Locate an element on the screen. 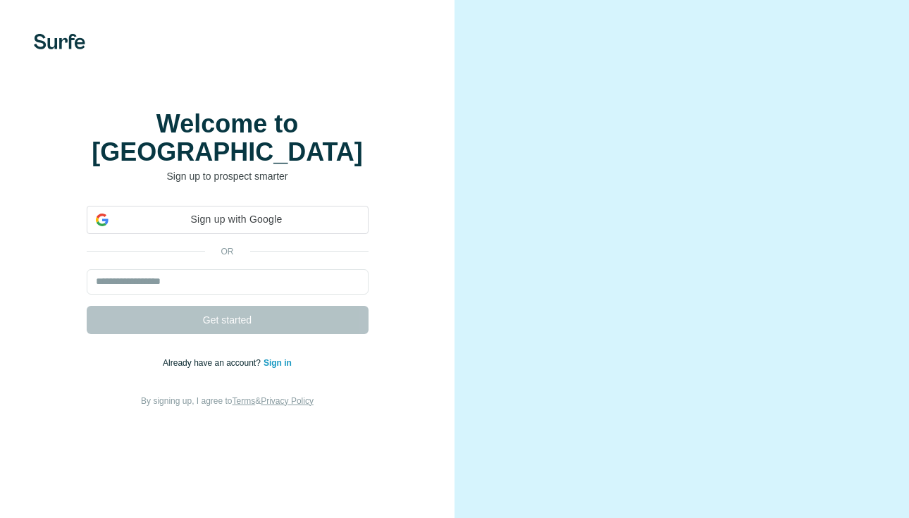  span: By signing up, I agree to & is located at coordinates (227, 401).